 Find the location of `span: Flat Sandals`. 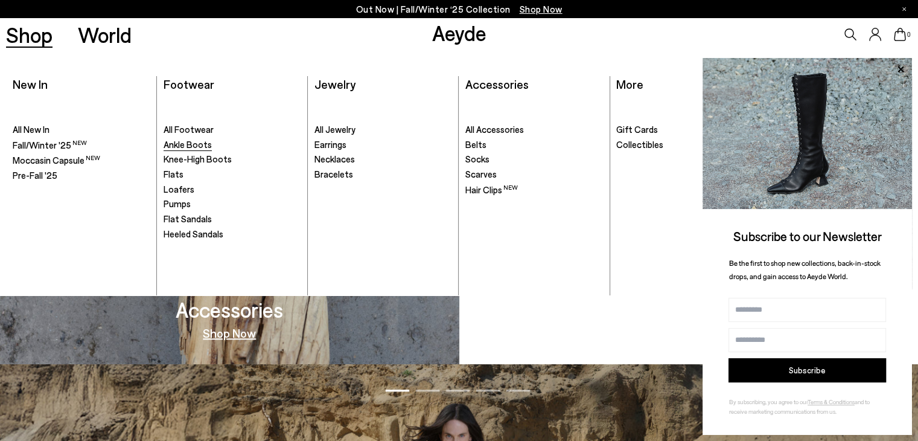

span: Flat Sandals is located at coordinates (188, 219).